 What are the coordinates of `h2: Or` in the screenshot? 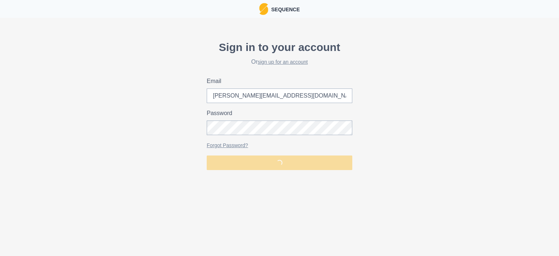 It's located at (279, 61).